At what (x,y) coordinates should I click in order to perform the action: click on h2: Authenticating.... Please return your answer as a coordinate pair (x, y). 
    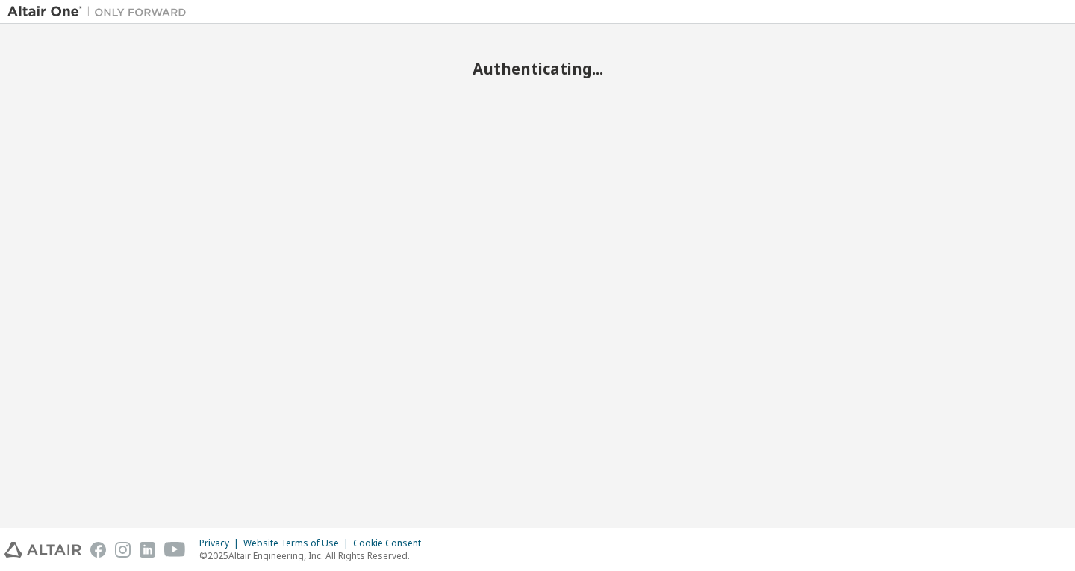
    Looking at the image, I should click on (538, 69).